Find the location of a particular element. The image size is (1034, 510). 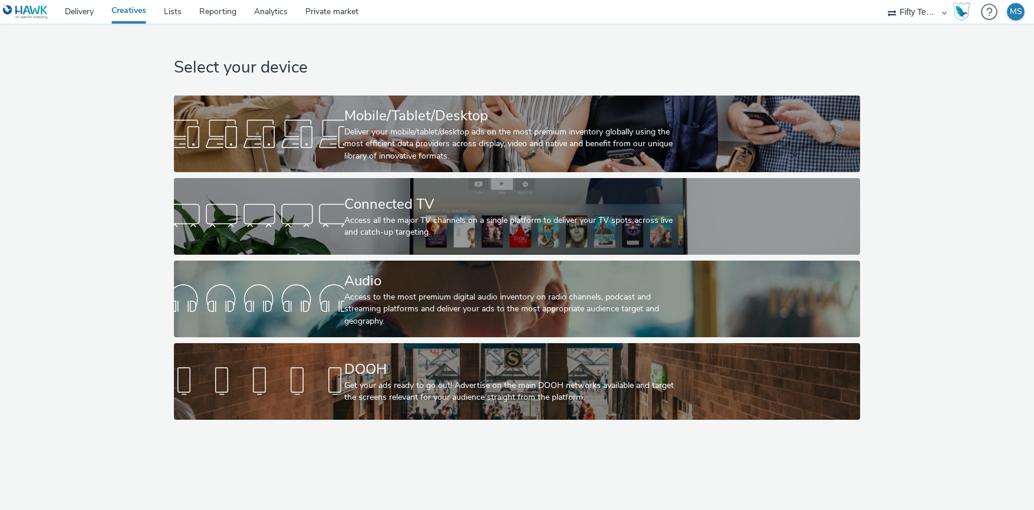

div: Get your ads ready to go out! Advertise on the main DOOH networks available and target the screen... is located at coordinates (515, 391).